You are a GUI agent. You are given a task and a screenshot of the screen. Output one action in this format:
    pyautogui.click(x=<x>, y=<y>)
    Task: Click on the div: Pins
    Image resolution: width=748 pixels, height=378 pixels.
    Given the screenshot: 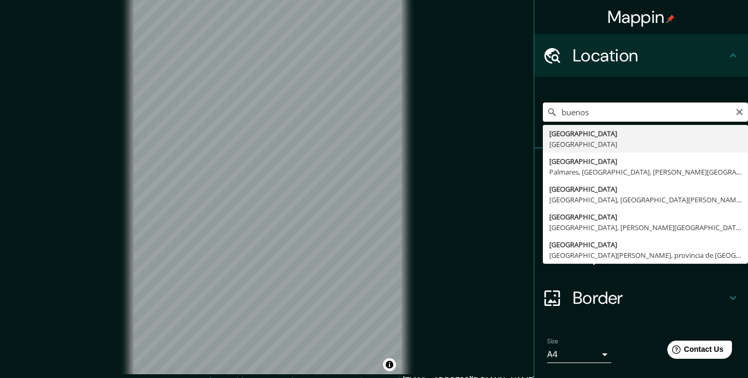 What is the action you would take?
    pyautogui.click(x=641, y=170)
    